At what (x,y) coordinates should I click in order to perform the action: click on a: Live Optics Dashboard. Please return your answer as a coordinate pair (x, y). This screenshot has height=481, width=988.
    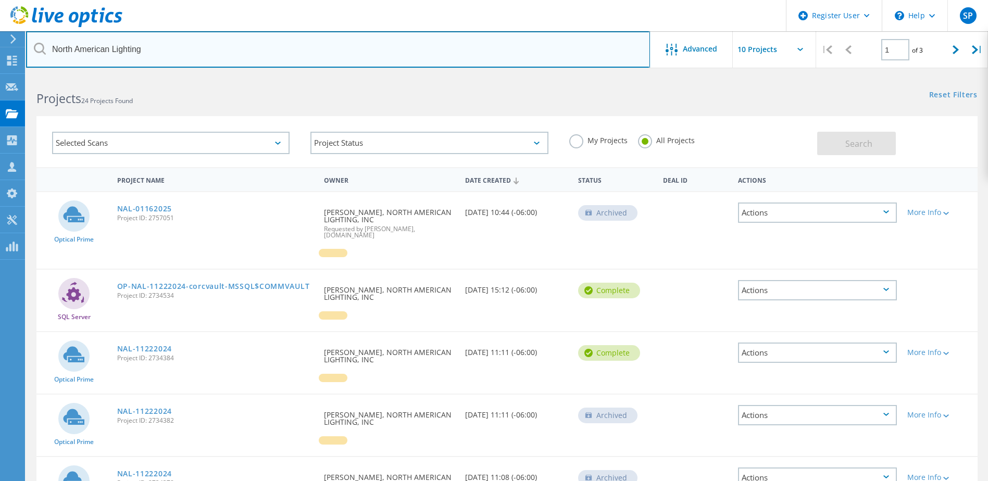
    Looking at the image, I should click on (66, 26).